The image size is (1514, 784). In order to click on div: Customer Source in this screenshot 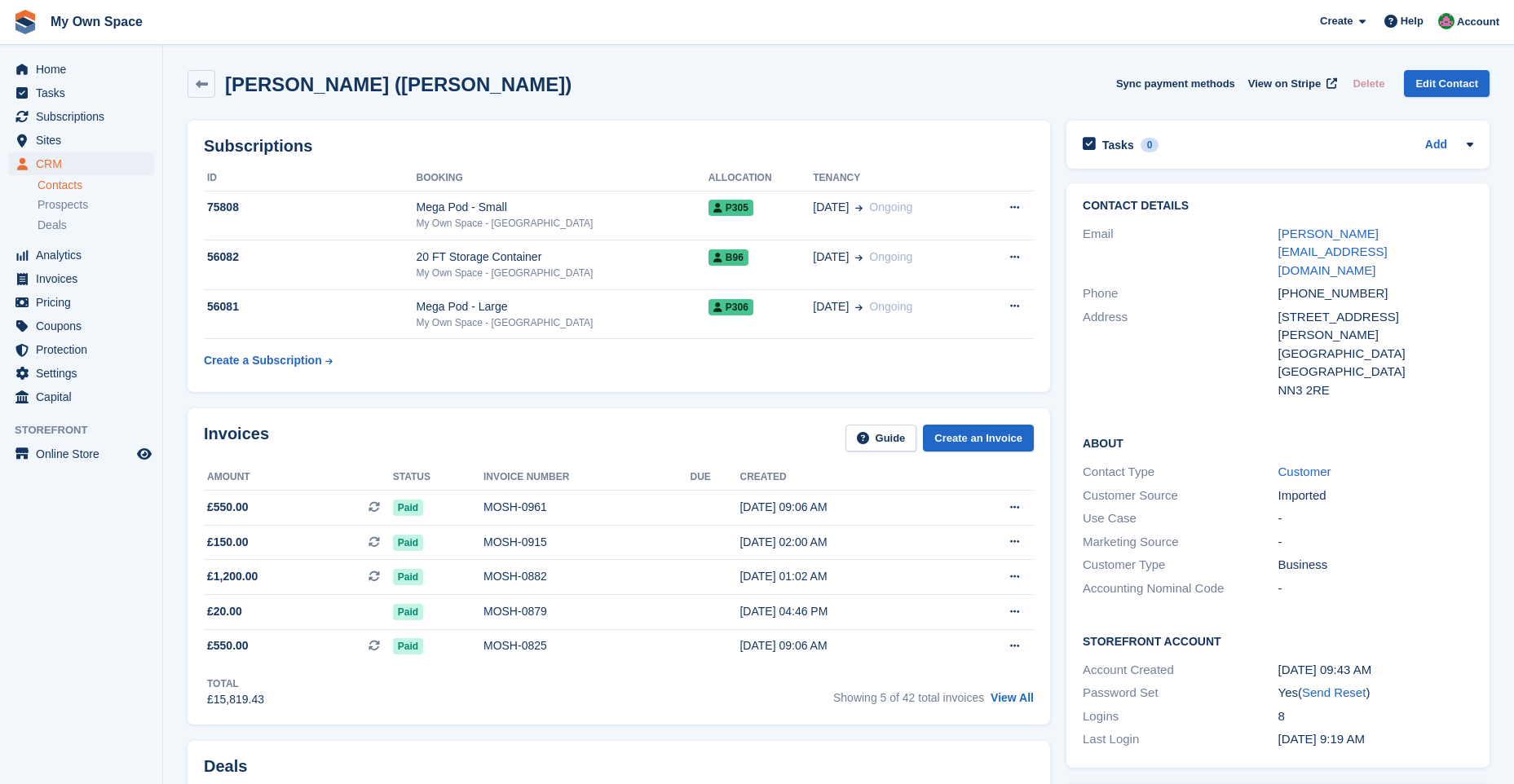, I will do `click(1180, 495)`.